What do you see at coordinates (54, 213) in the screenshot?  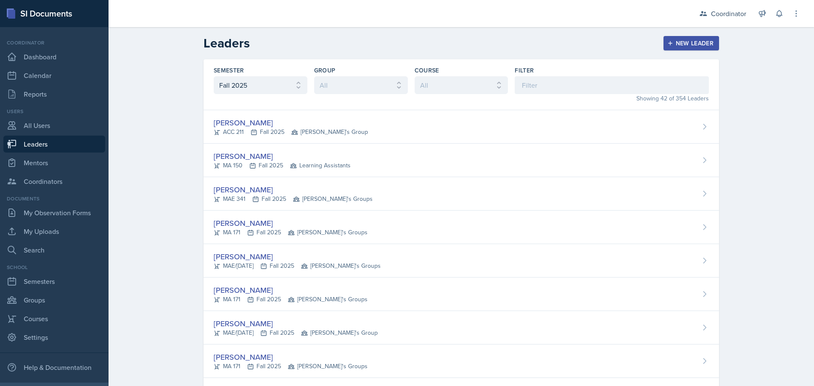 I see `a: My Observation Forms` at bounding box center [54, 213].